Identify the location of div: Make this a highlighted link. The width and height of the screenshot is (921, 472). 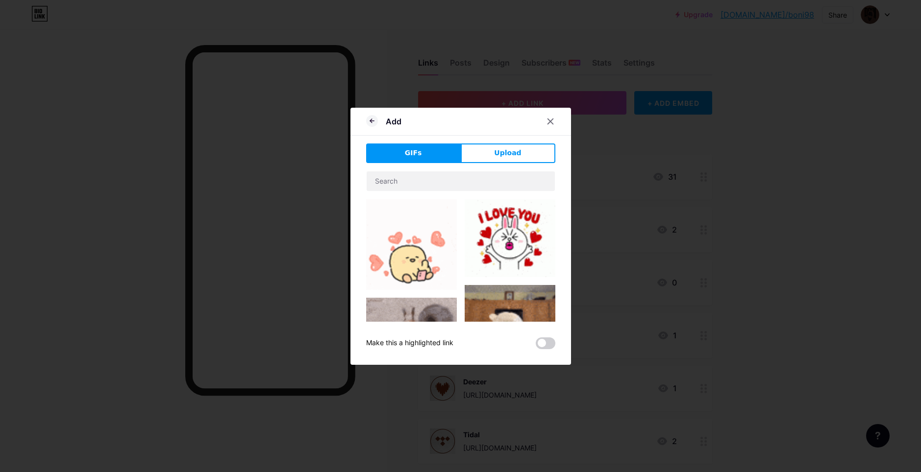
(410, 344).